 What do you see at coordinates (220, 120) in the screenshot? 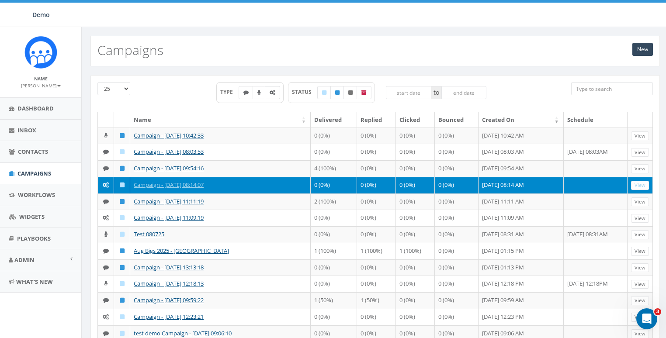
I see `th: Name: activate to sort column ascending` at bounding box center [220, 120].